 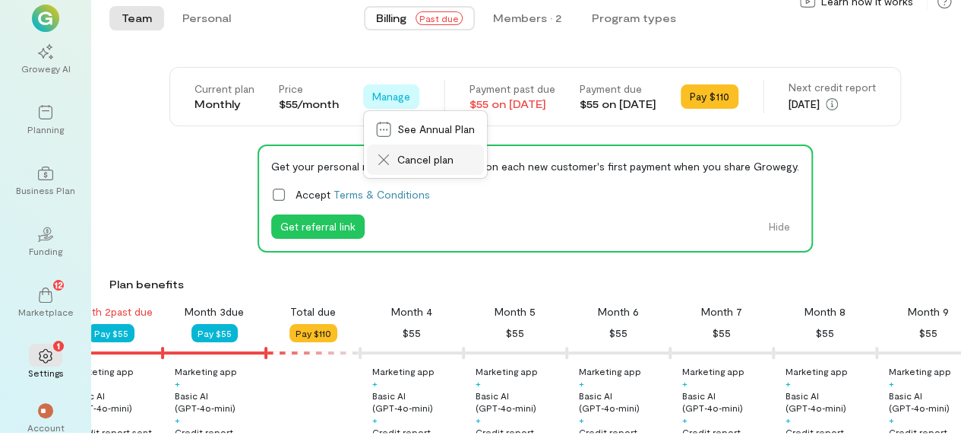 What do you see at coordinates (825, 312) in the screenshot?
I see `div: Month 8` at bounding box center [825, 312].